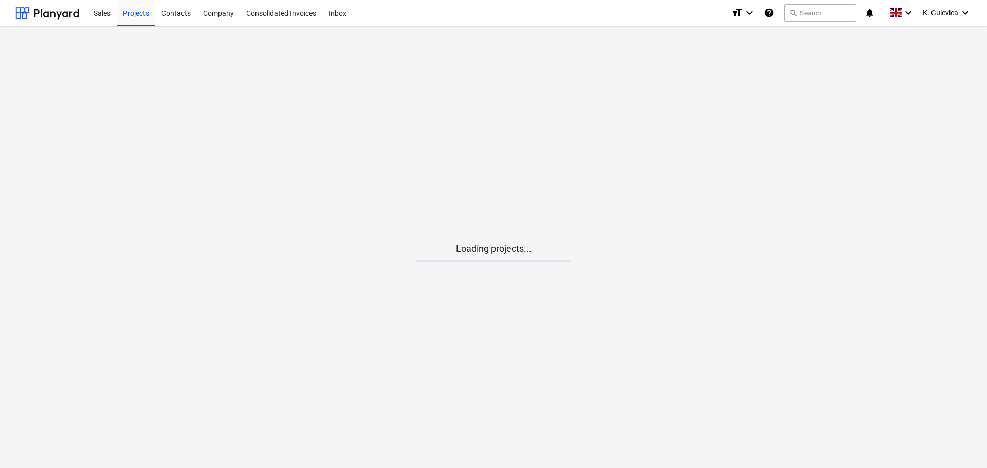  I want to click on span: search, so click(793, 13).